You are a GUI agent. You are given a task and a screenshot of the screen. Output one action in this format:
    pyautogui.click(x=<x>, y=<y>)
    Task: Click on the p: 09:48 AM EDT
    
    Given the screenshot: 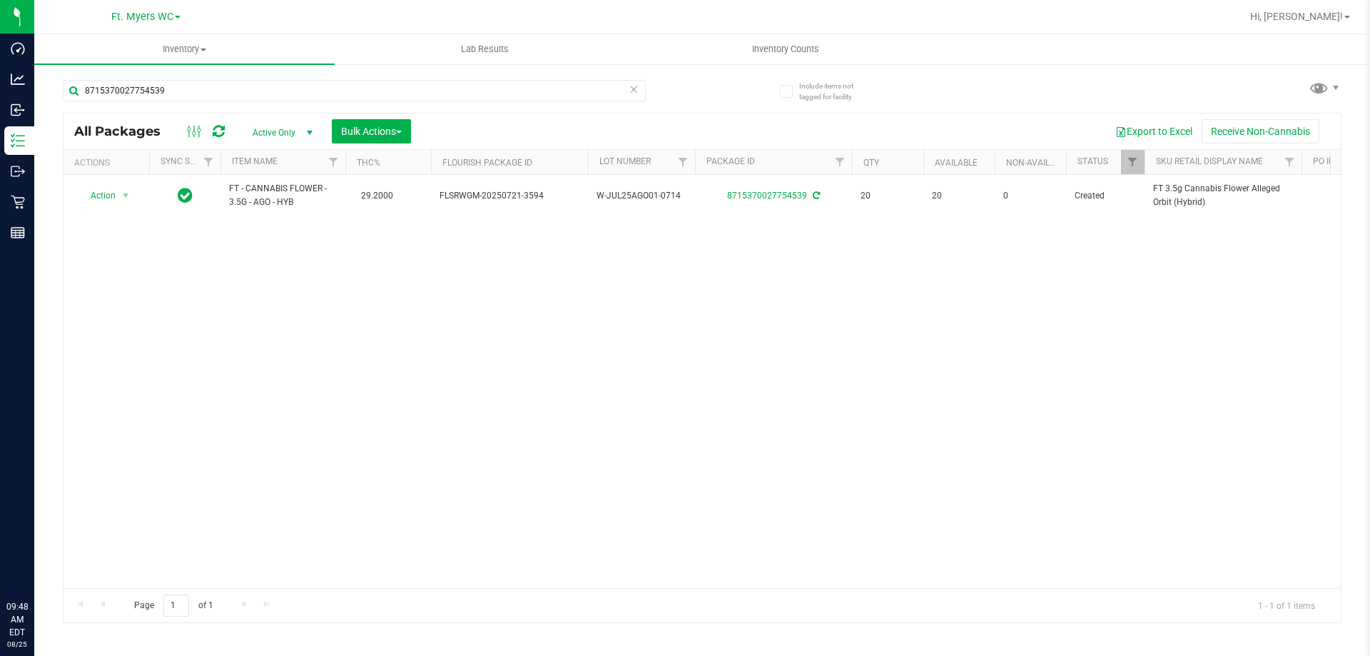 What is the action you would take?
    pyautogui.click(x=17, y=619)
    